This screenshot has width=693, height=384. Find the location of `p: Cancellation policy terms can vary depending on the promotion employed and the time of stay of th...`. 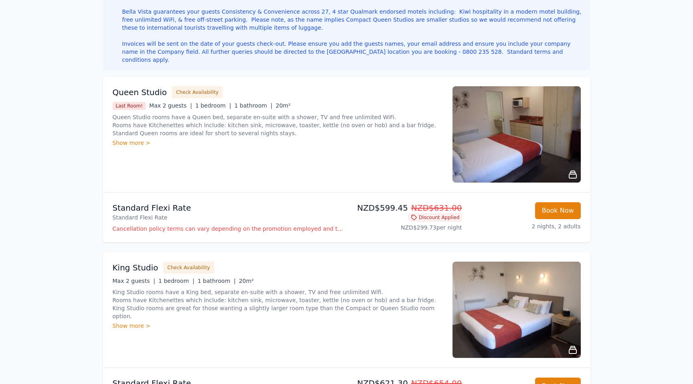

p: Cancellation policy terms can vary depending on the promotion employed and the time of stay of th... is located at coordinates (228, 229).